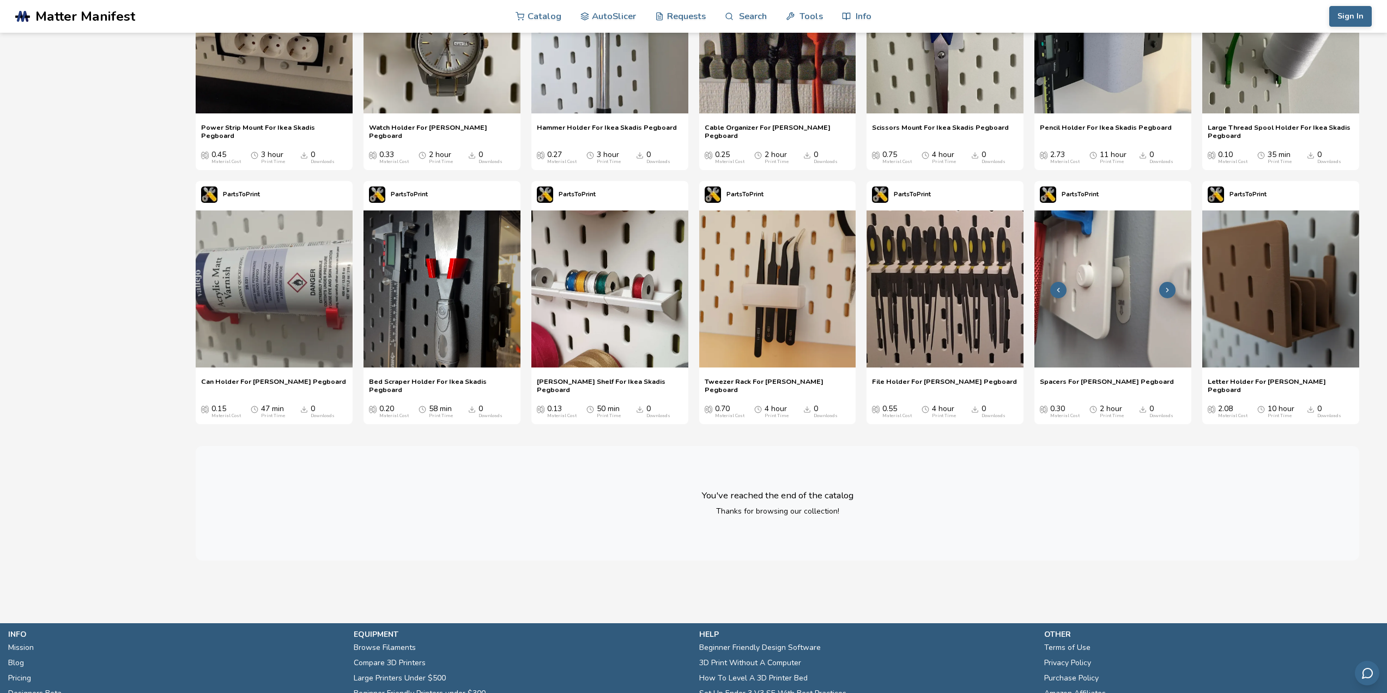 The image size is (1387, 693). Describe the element at coordinates (442, 385) in the screenshot. I see `a: Bed Scraper Holder For Ikea Skadis Pegboard` at that location.